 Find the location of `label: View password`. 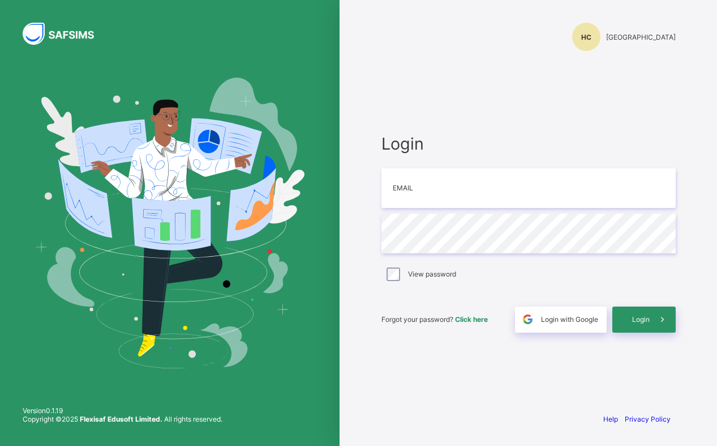

label: View password is located at coordinates (432, 273).